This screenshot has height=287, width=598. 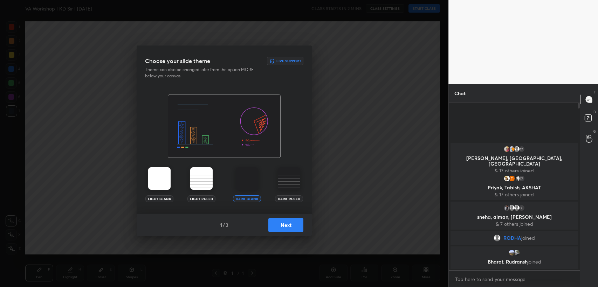 What do you see at coordinates (460, 93) in the screenshot?
I see `p: Chat` at bounding box center [460, 93].